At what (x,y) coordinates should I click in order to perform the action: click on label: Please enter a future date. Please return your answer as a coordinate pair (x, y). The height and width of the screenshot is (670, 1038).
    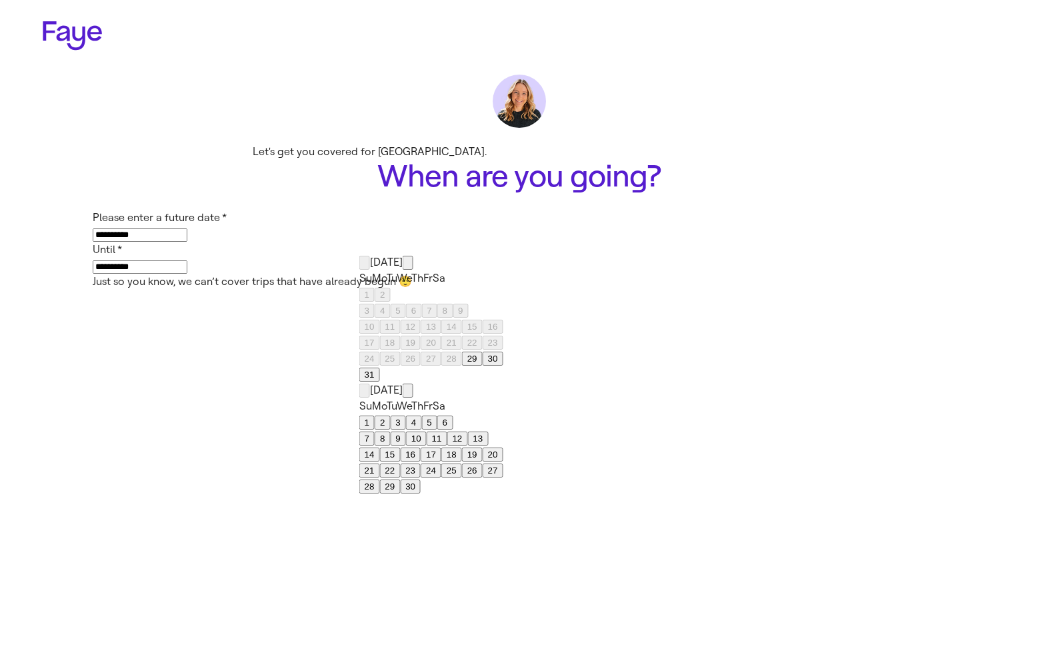
    Looking at the image, I should click on (159, 217).